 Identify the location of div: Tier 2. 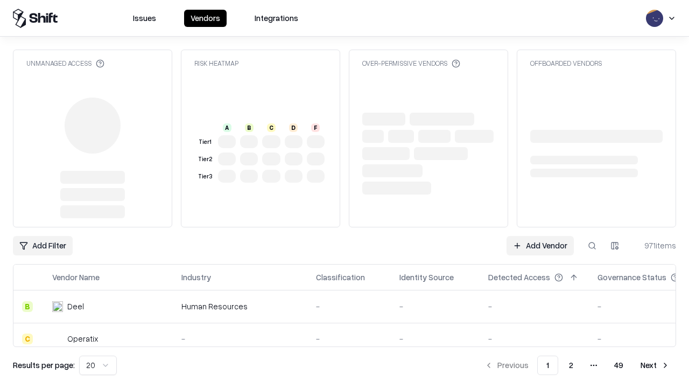
(205, 159).